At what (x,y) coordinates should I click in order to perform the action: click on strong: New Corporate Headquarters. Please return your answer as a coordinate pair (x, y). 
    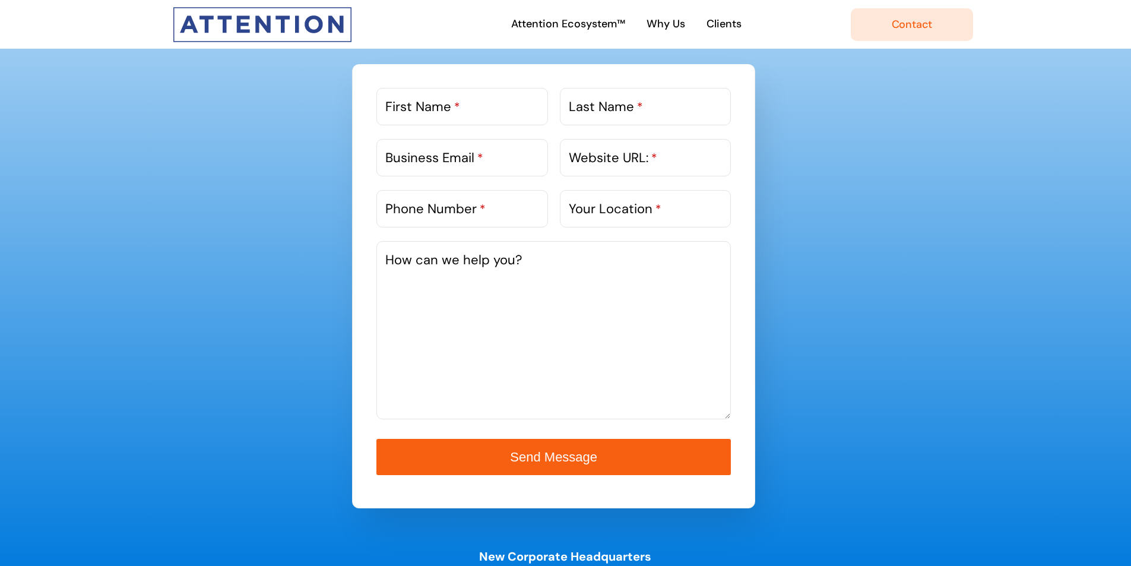
    Looking at the image, I should click on (565, 556).